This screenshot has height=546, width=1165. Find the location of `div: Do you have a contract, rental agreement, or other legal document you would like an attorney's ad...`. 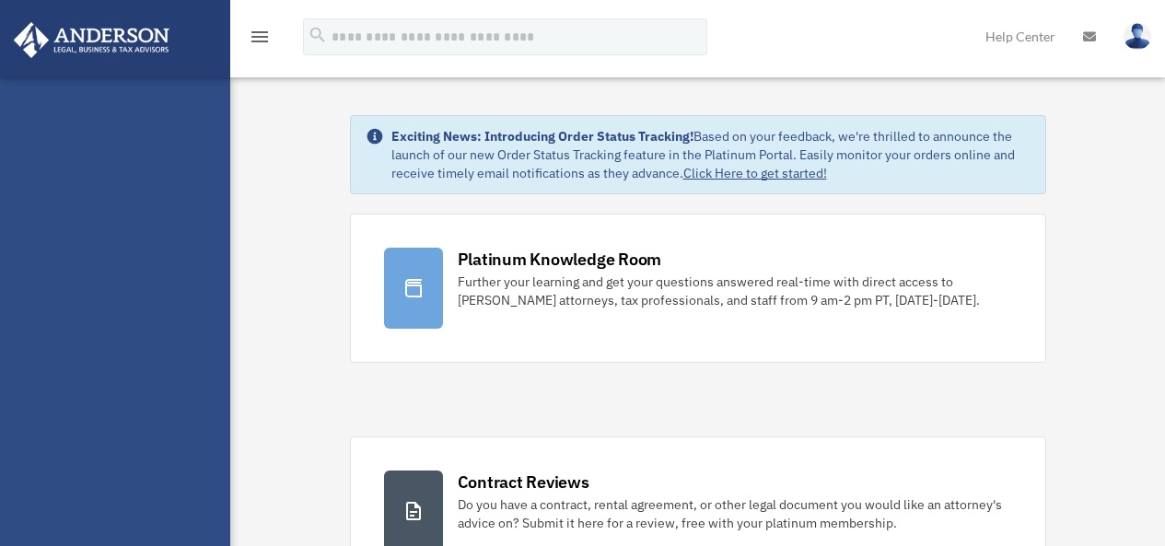

div: Do you have a contract, rental agreement, or other legal document you would like an attorney's ad... is located at coordinates (735, 514).